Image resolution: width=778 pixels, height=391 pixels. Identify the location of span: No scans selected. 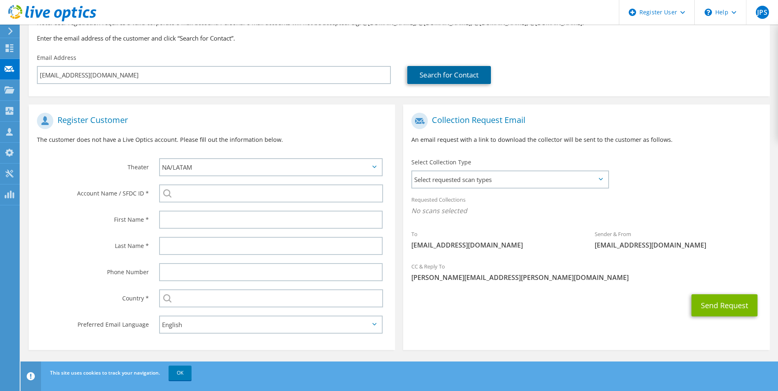
(586, 211).